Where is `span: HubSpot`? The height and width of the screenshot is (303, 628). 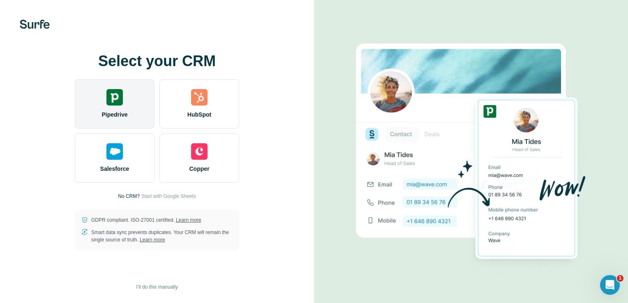 span: HubSpot is located at coordinates (199, 115).